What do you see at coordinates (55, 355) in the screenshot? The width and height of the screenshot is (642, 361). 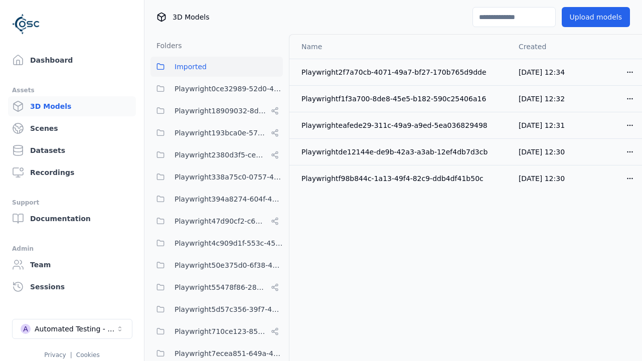 I see `a: Privacy` at bounding box center [55, 355].